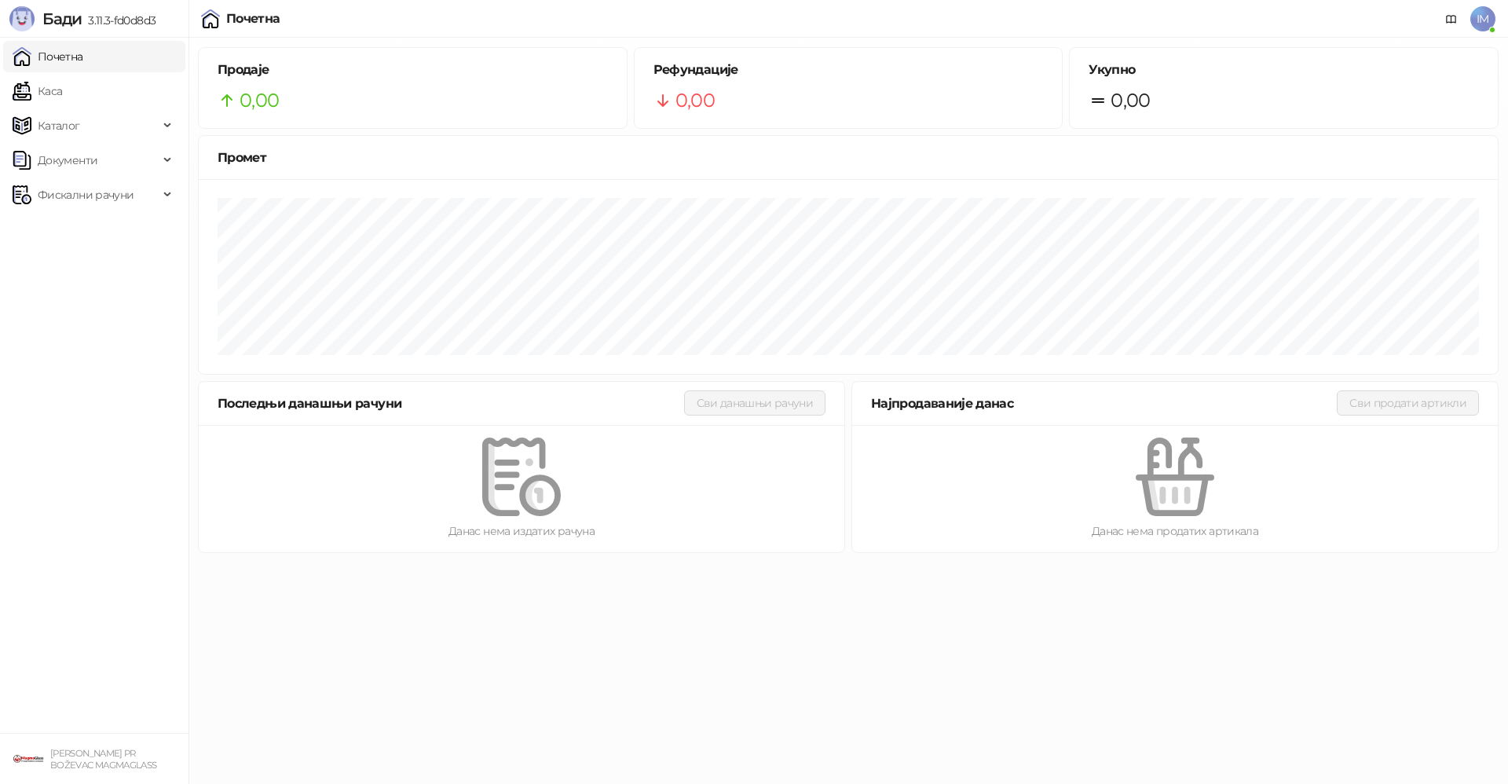  Describe the element at coordinates (1408, 403) in the screenshot. I see `button: Сви продати артикли` at that location.